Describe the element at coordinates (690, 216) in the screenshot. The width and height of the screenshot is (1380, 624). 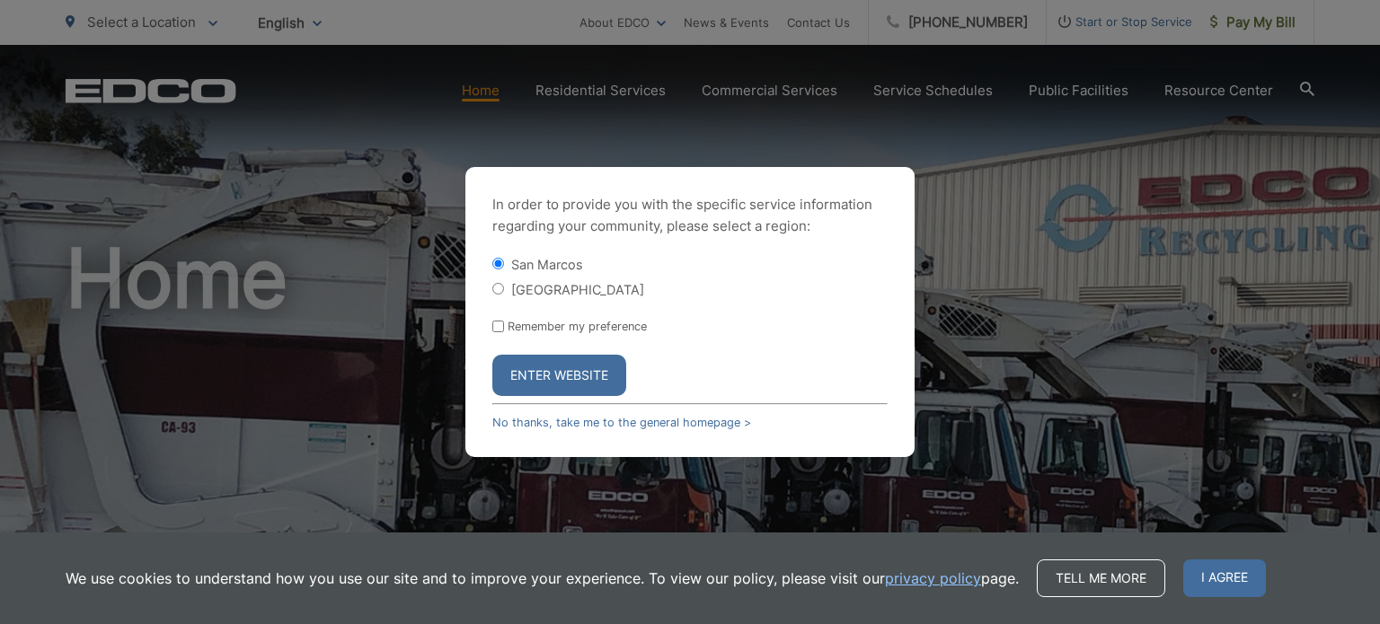
I see `p: In order to provide you with the specific service information regarding your community, please se...` at that location.